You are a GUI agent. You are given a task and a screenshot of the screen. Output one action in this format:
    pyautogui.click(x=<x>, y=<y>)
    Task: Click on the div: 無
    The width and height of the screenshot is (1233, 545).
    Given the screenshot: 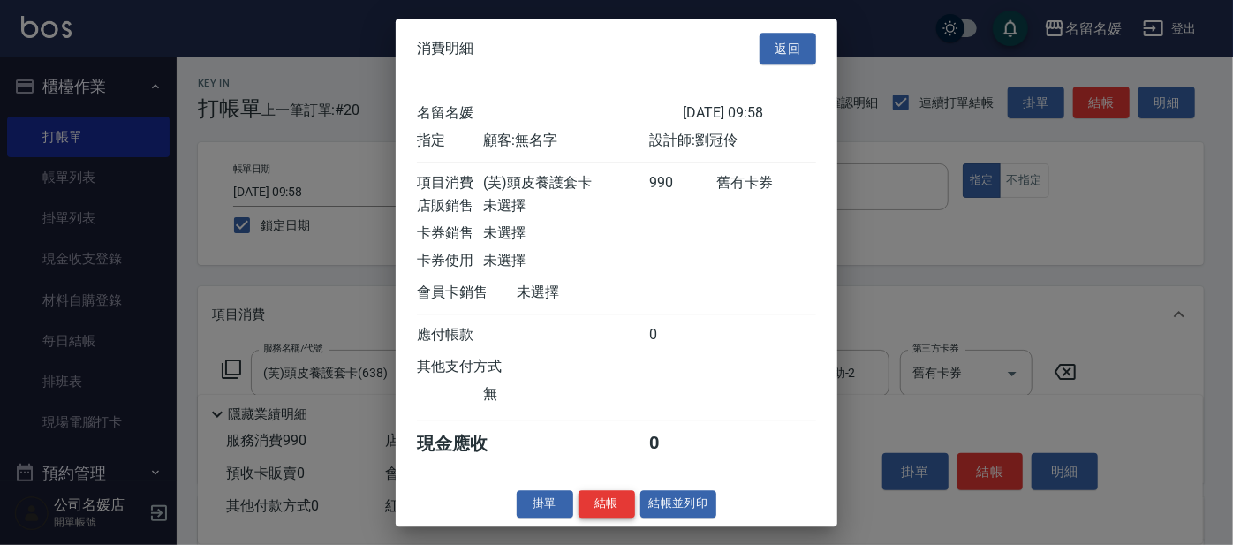 What is the action you would take?
    pyautogui.click(x=566, y=394)
    